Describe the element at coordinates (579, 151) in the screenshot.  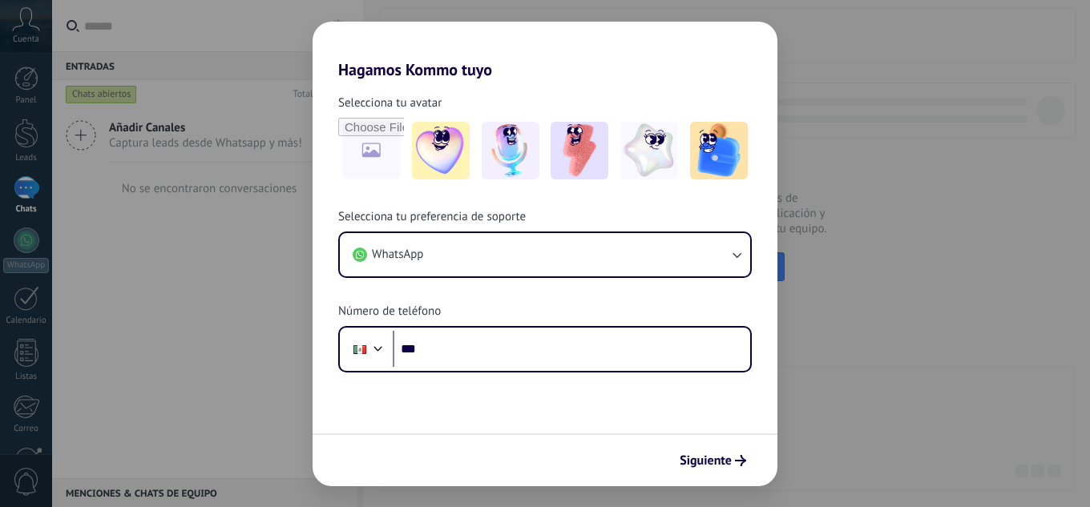
I see `img: -3.jpeg` at that location.